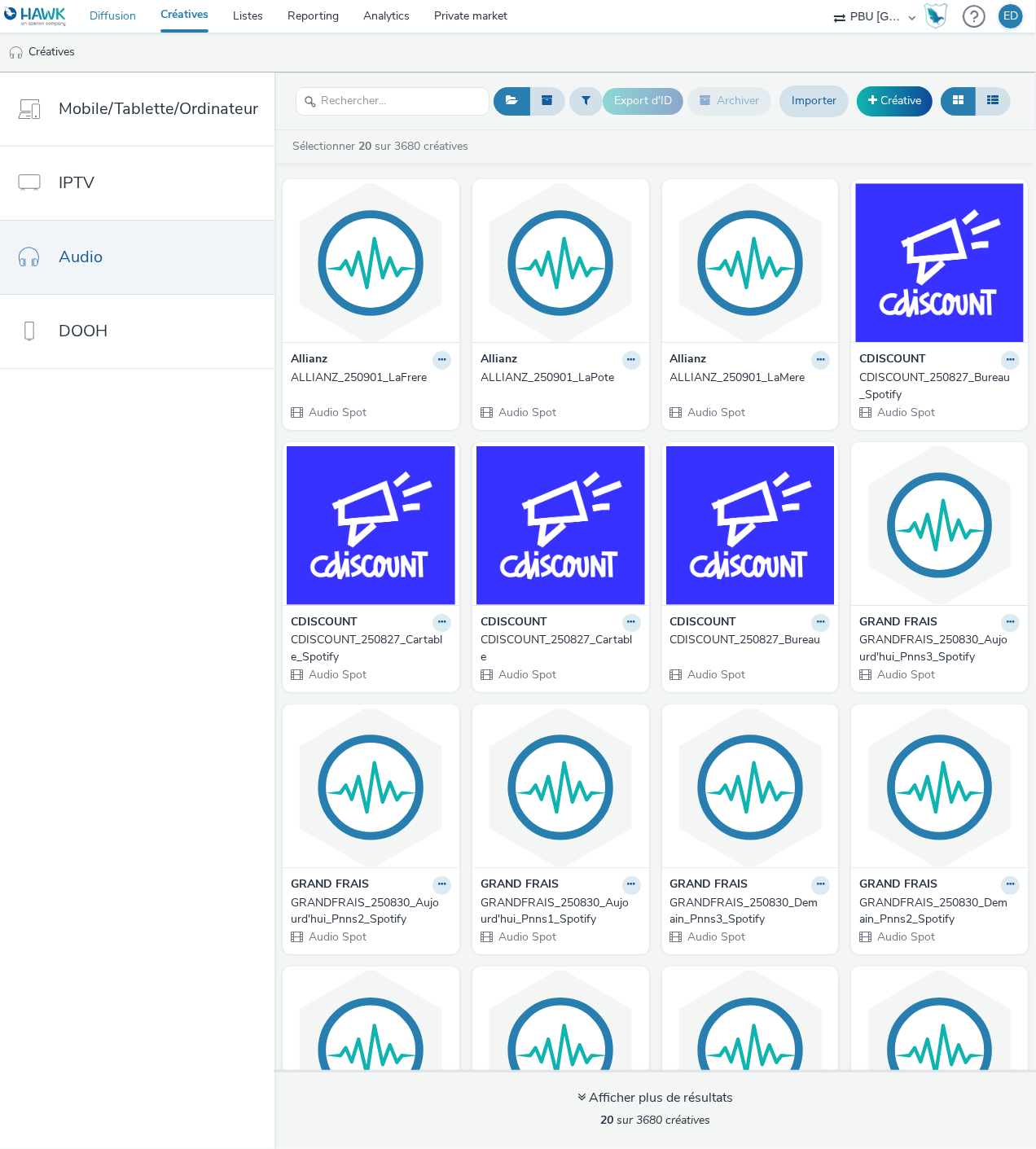 The height and width of the screenshot is (1149, 1036). Describe the element at coordinates (894, 101) in the screenshot. I see `a: Créative` at that location.